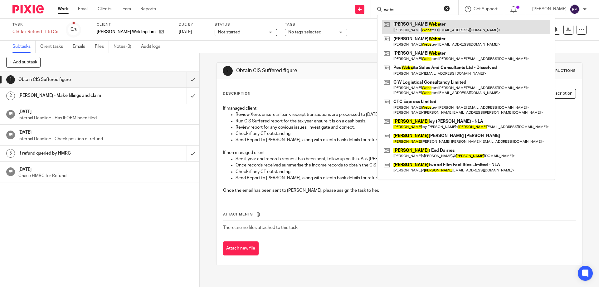 The height and width of the screenshot is (287, 599). I want to click on span: There are no files attached to this task., so click(261, 227).